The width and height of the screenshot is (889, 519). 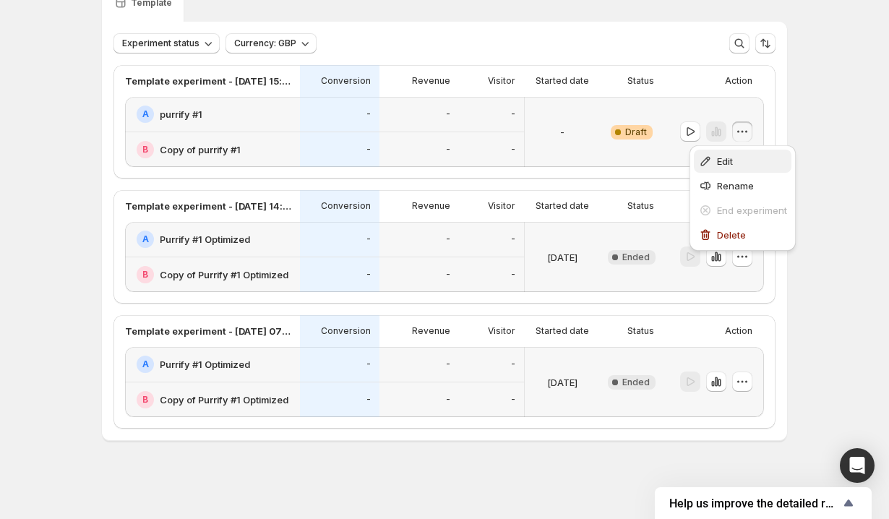 I want to click on button: Rename, so click(x=742, y=186).